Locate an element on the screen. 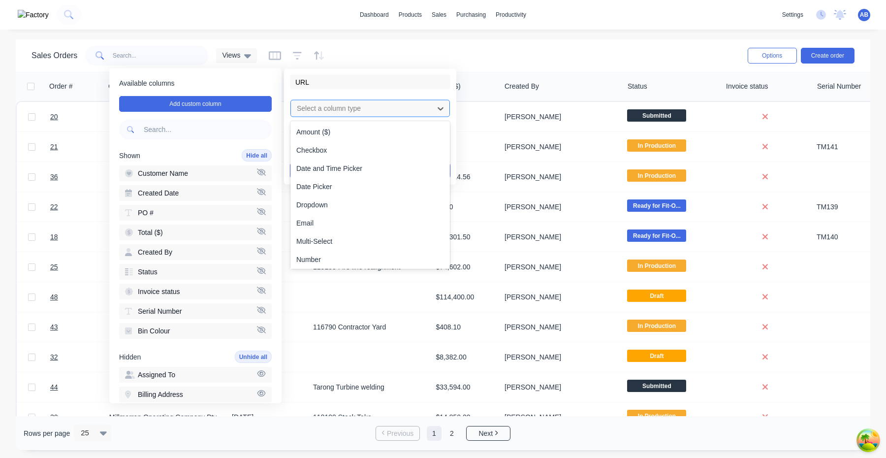  span: Submitted is located at coordinates (657, 115).